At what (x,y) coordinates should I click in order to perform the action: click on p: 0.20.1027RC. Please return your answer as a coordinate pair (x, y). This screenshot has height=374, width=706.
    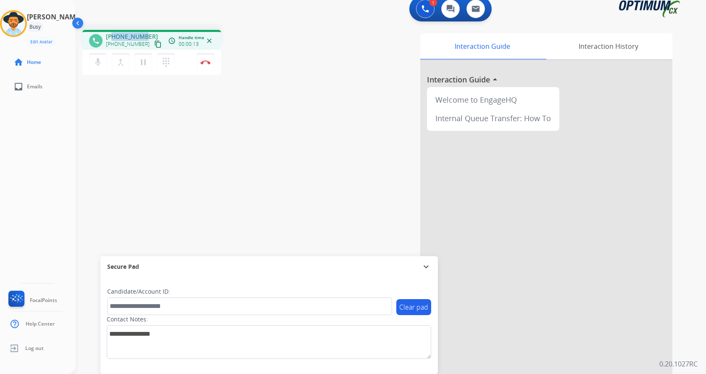
    Looking at the image, I should click on (679, 364).